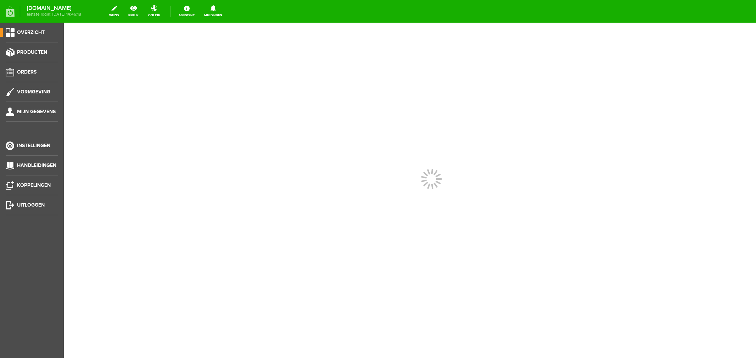 This screenshot has height=358, width=756. What do you see at coordinates (36, 112) in the screenshot?
I see `span: Mijn gegevens` at bounding box center [36, 112].